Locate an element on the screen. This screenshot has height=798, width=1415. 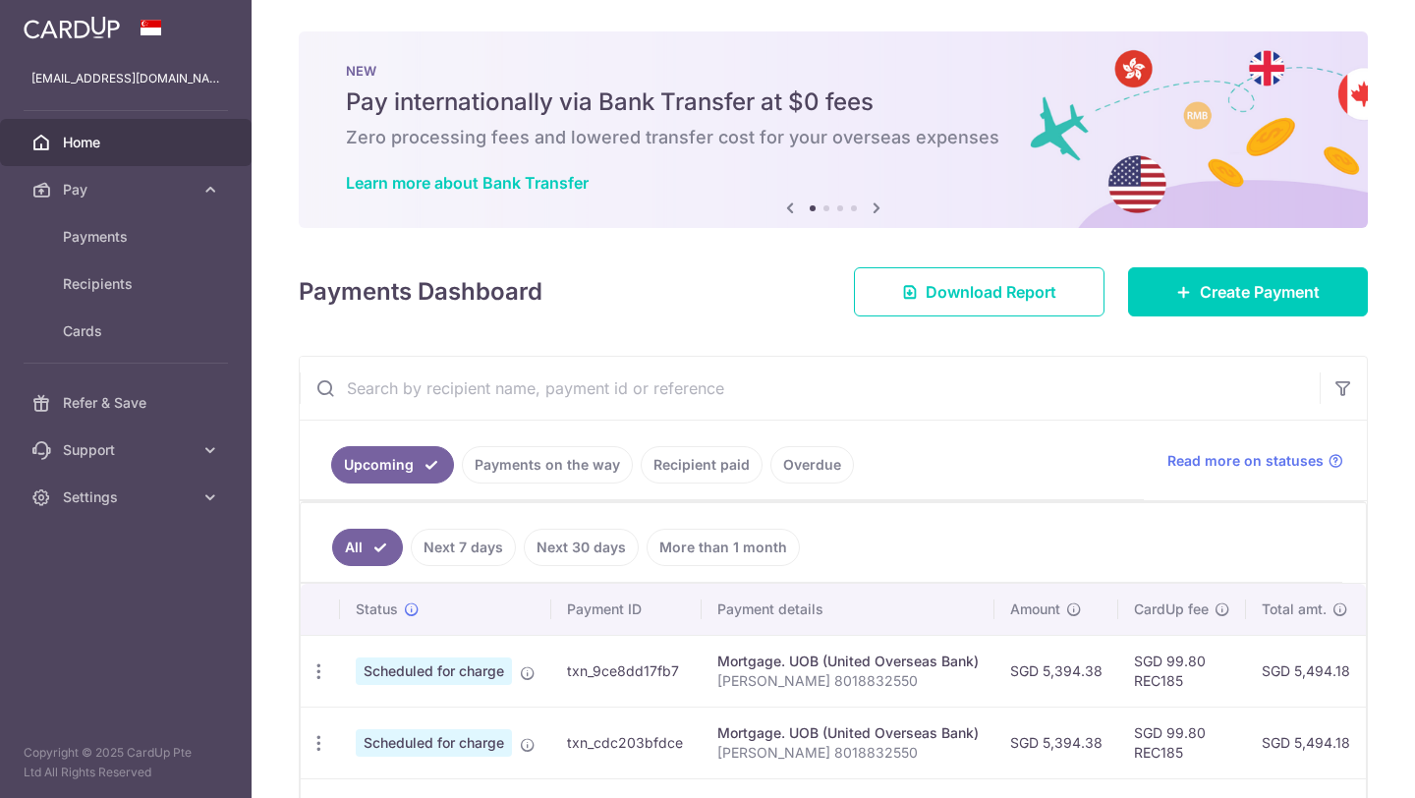
span: Create Payment is located at coordinates (1260, 292).